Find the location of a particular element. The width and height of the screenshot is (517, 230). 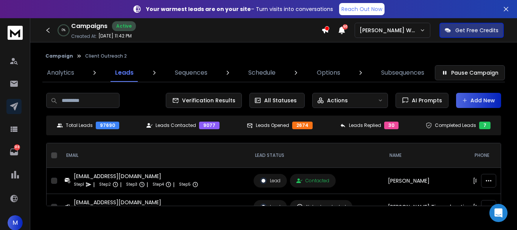

a: Reach Out Now is located at coordinates (362, 9).